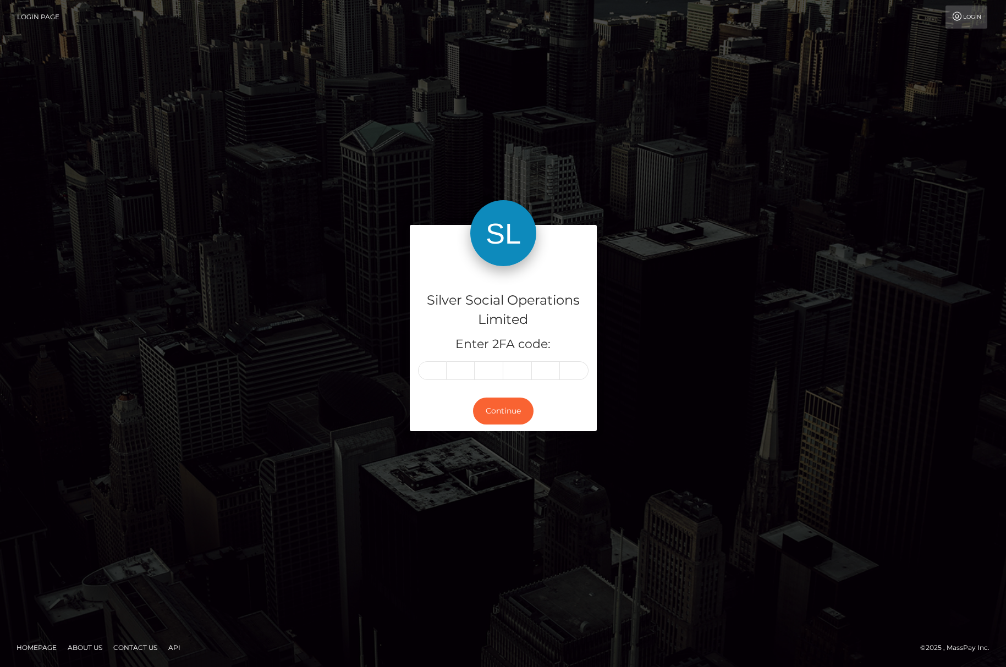 This screenshot has width=1006, height=667. I want to click on a: Contact Us, so click(135, 647).